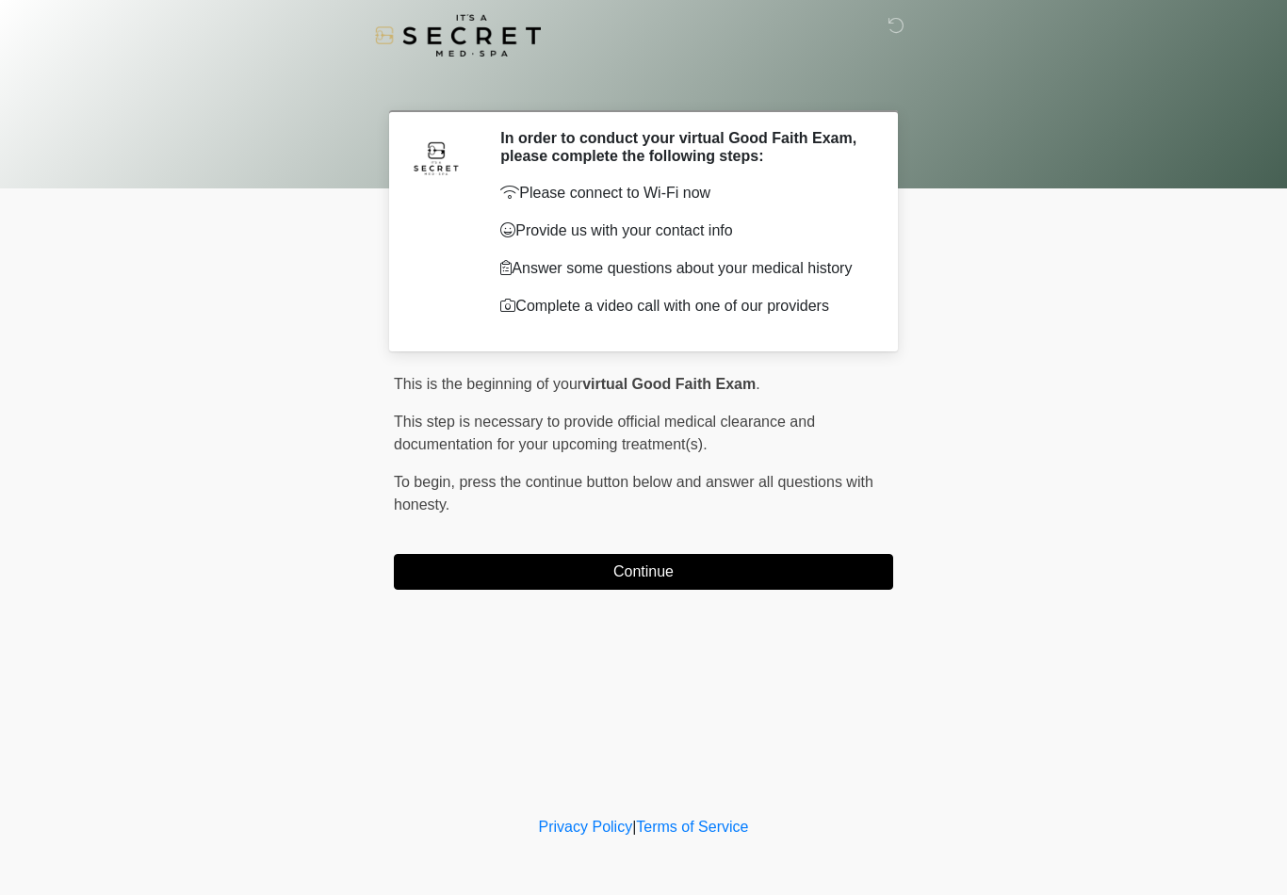 The height and width of the screenshot is (895, 1287). I want to click on span: This is the beginning of your, so click(488, 384).